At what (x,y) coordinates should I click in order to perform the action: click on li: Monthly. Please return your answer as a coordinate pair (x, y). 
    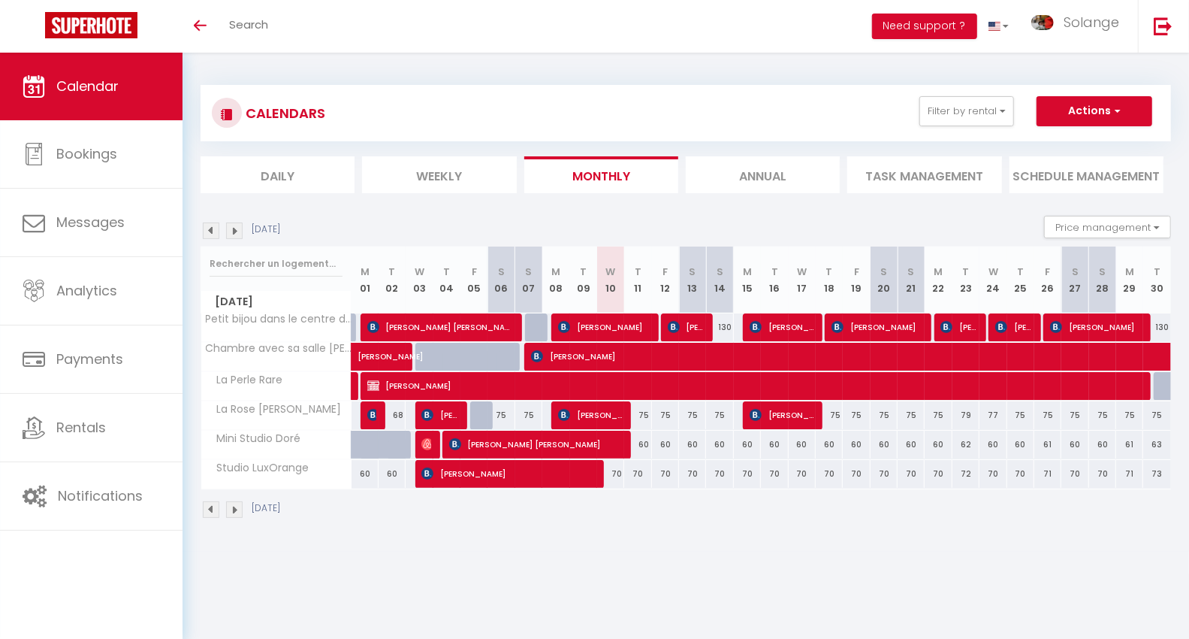
    Looking at the image, I should click on (601, 174).